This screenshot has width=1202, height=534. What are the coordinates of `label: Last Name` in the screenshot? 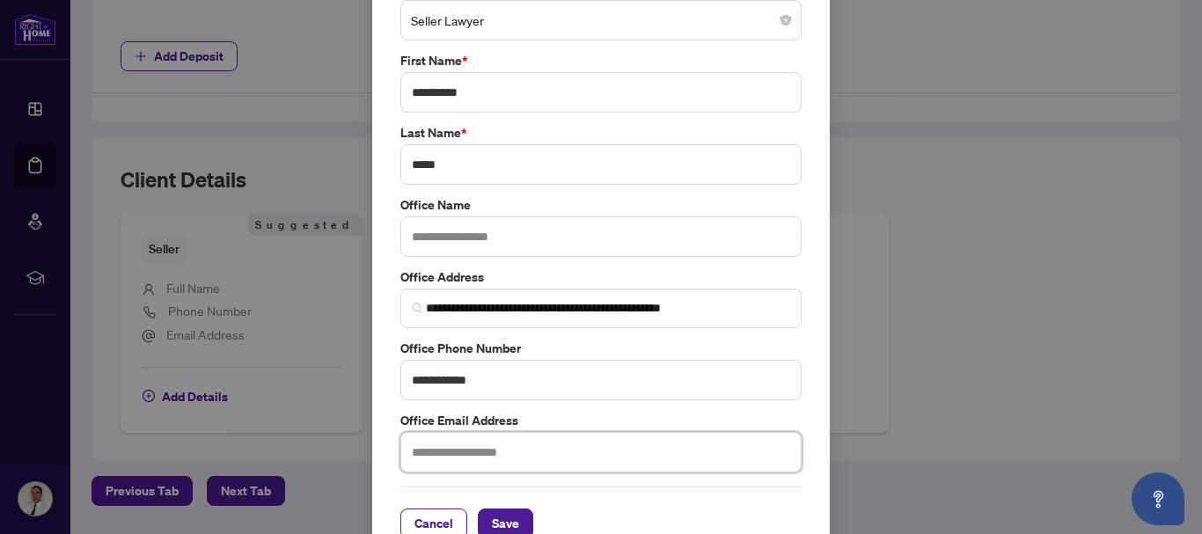 It's located at (601, 133).